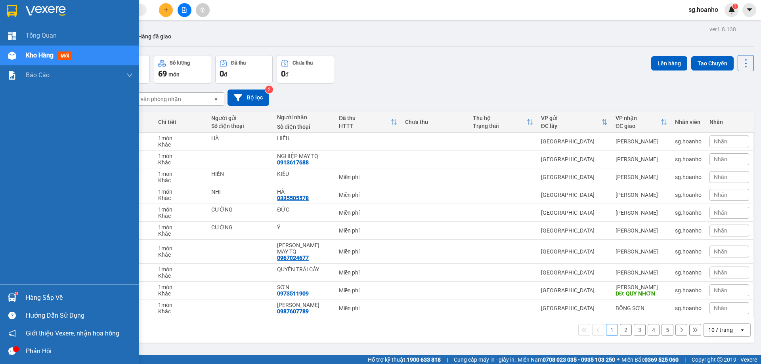 This screenshot has height=364, width=761. What do you see at coordinates (12, 55) in the screenshot?
I see `img: warehouse-icon` at bounding box center [12, 55].